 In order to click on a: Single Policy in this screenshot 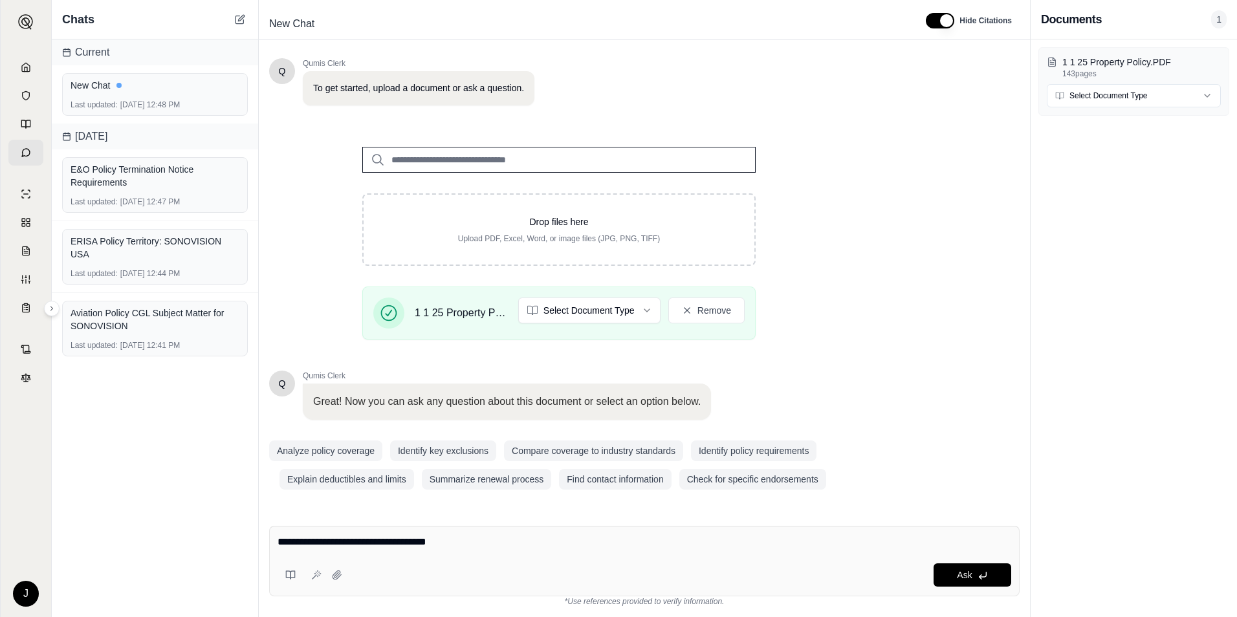, I will do `click(26, 194)`.